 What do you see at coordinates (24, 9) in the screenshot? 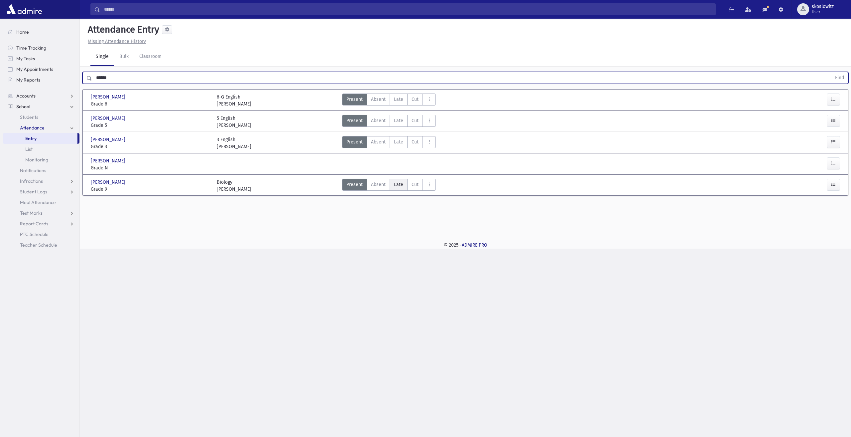
I see `img: AdmirePro` at bounding box center [24, 9].